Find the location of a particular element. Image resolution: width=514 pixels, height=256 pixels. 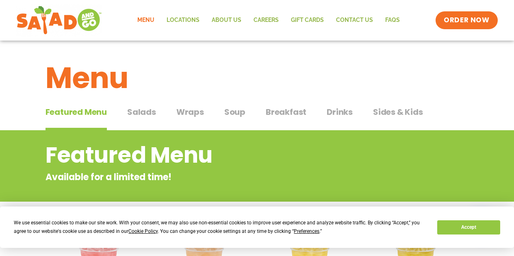

span: Wraps is located at coordinates (190, 112).